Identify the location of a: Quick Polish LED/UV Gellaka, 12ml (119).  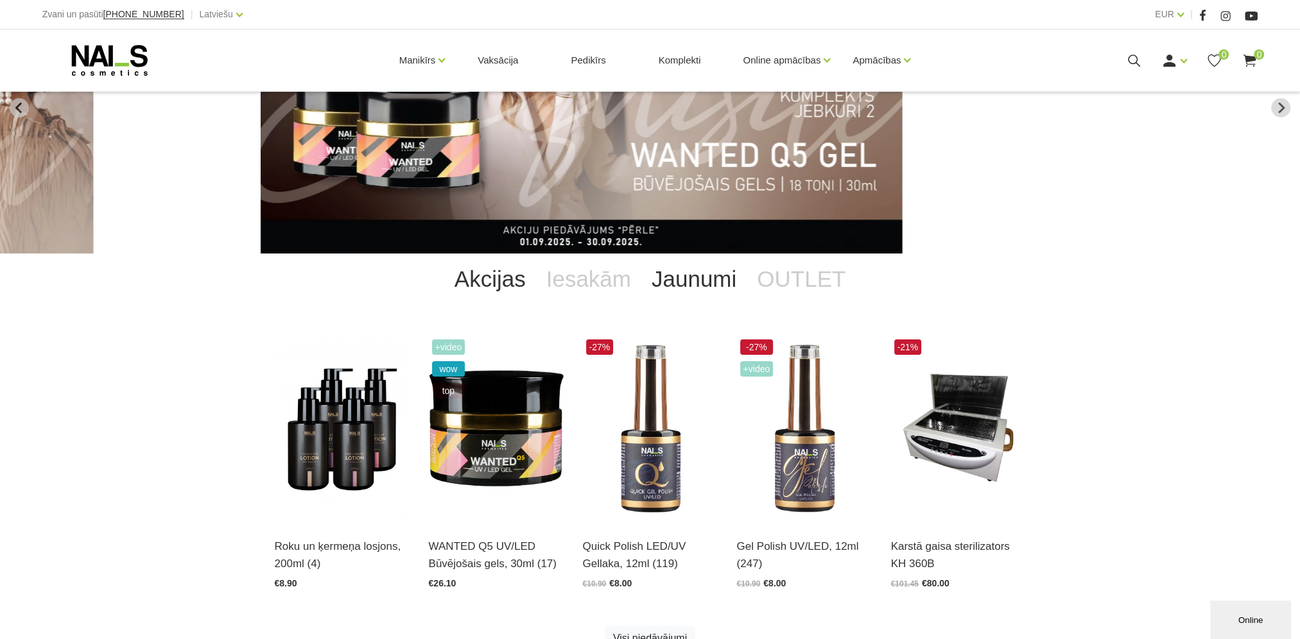
(650, 555).